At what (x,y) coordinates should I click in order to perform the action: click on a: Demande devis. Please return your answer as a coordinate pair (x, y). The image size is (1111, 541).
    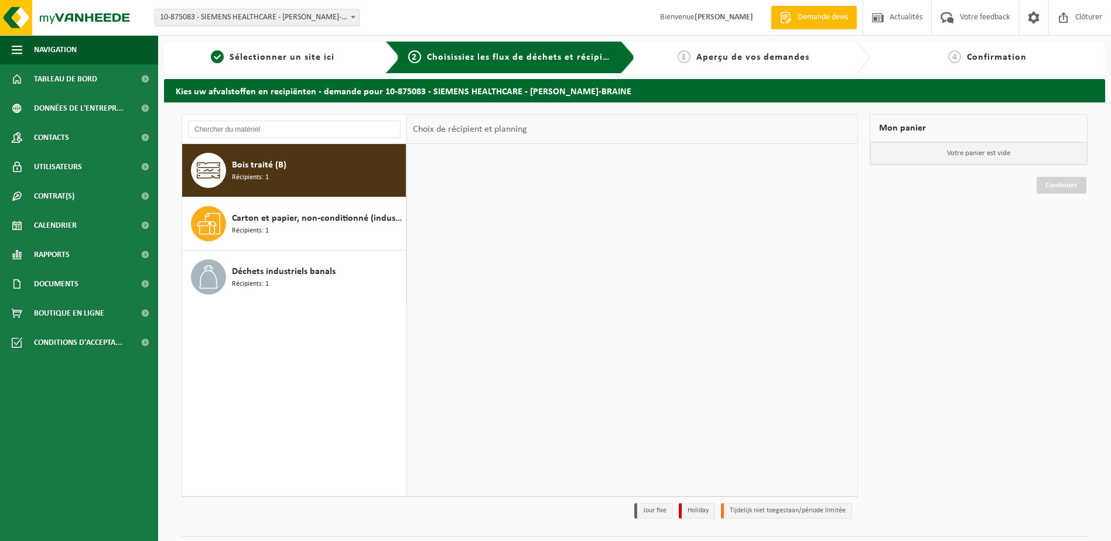
    Looking at the image, I should click on (814, 18).